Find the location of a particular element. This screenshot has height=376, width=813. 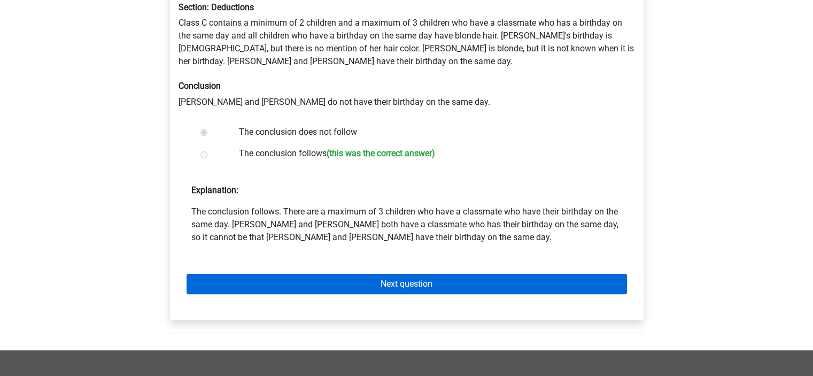

p: The conclusion follows. There are a maximum of 3 children who have a classmate who have their bir... is located at coordinates (407, 224).